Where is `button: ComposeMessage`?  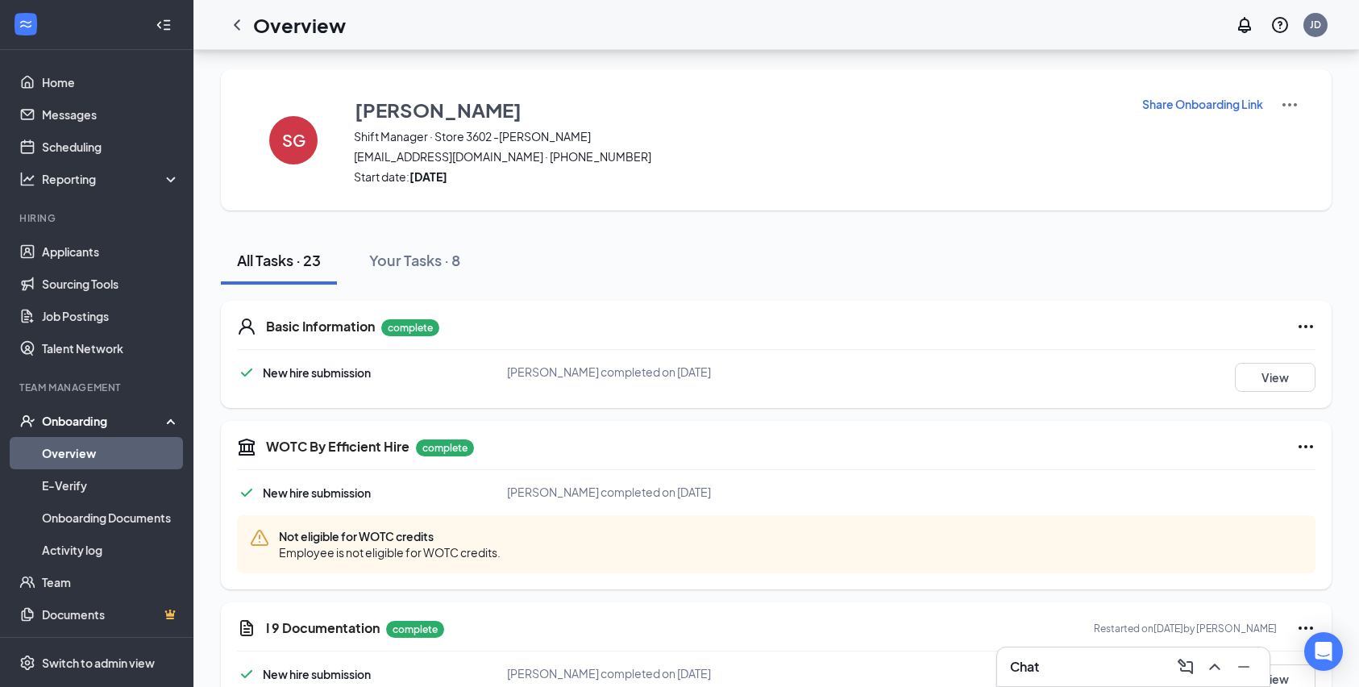
button: ComposeMessage is located at coordinates (1185, 666).